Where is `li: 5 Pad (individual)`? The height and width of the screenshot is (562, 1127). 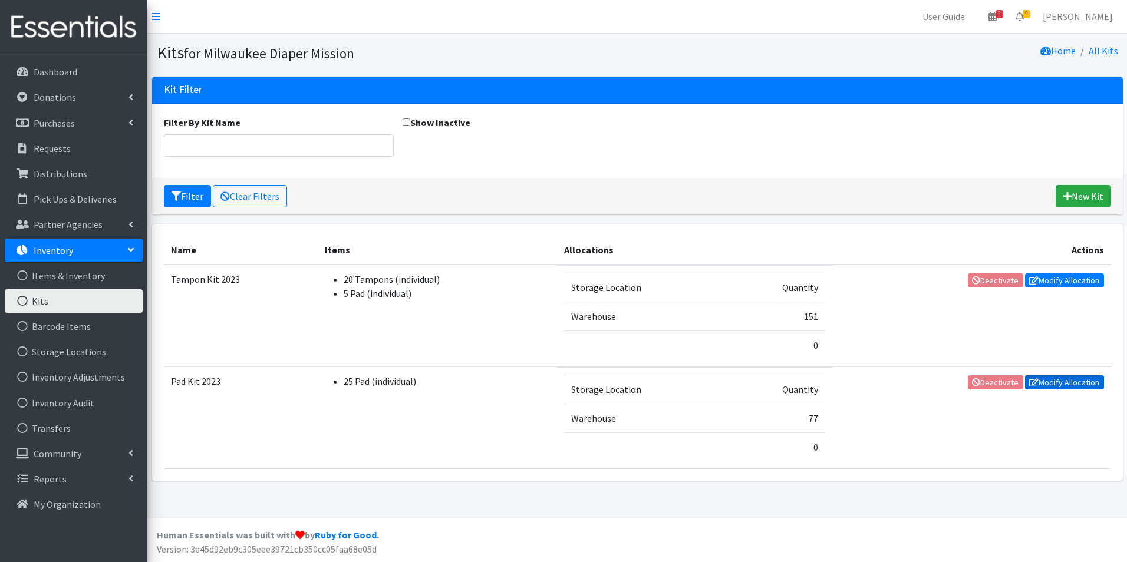 li: 5 Pad (individual) is located at coordinates (447, 294).